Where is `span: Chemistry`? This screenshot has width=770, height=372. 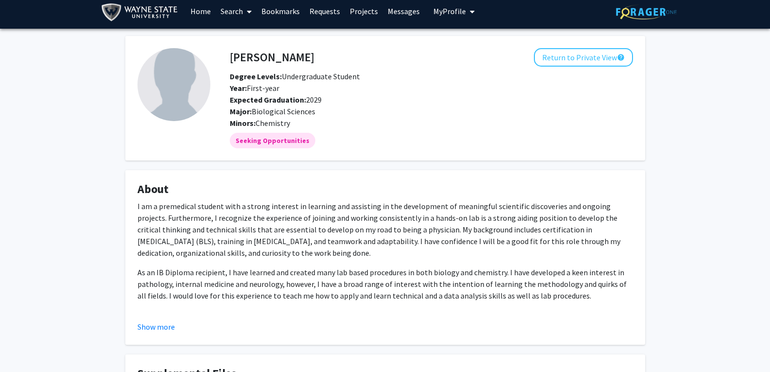 span: Chemistry is located at coordinates (273, 123).